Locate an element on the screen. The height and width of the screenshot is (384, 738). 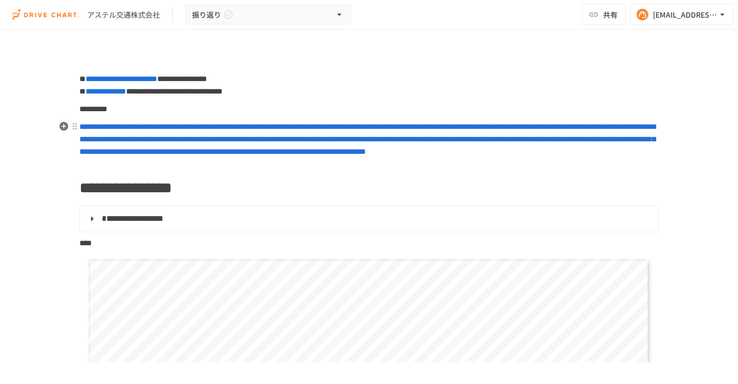
div: アステル交通株式会社 is located at coordinates (124, 15).